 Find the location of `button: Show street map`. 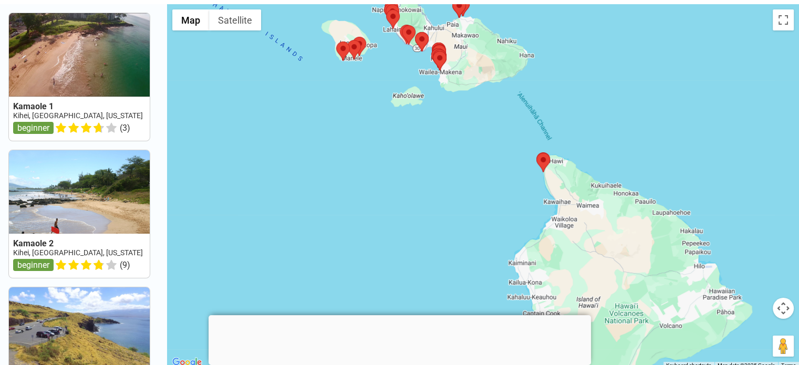

button: Show street map is located at coordinates (191, 20).